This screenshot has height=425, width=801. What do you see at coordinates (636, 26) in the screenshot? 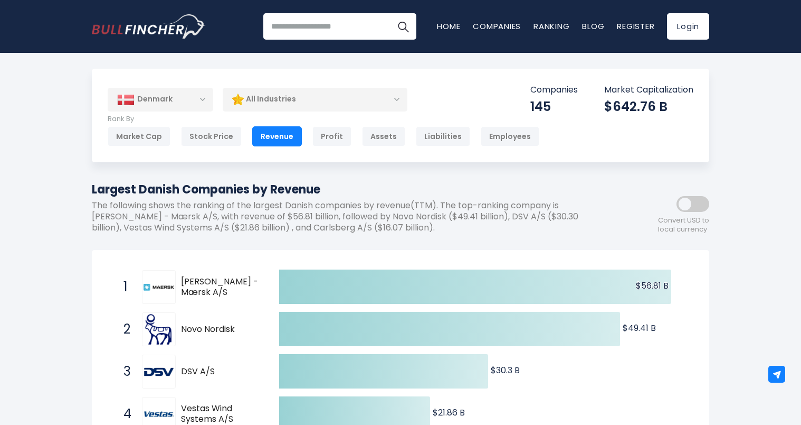
I see `a: Register` at bounding box center [636, 26].